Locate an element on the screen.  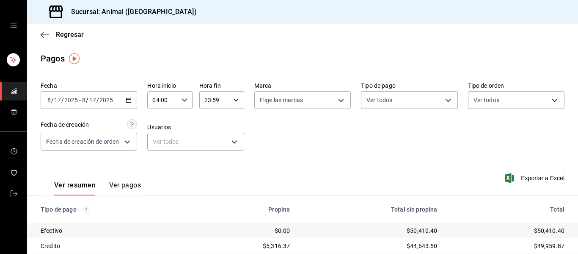
div: Total sin propina is located at coordinates (370, 209).